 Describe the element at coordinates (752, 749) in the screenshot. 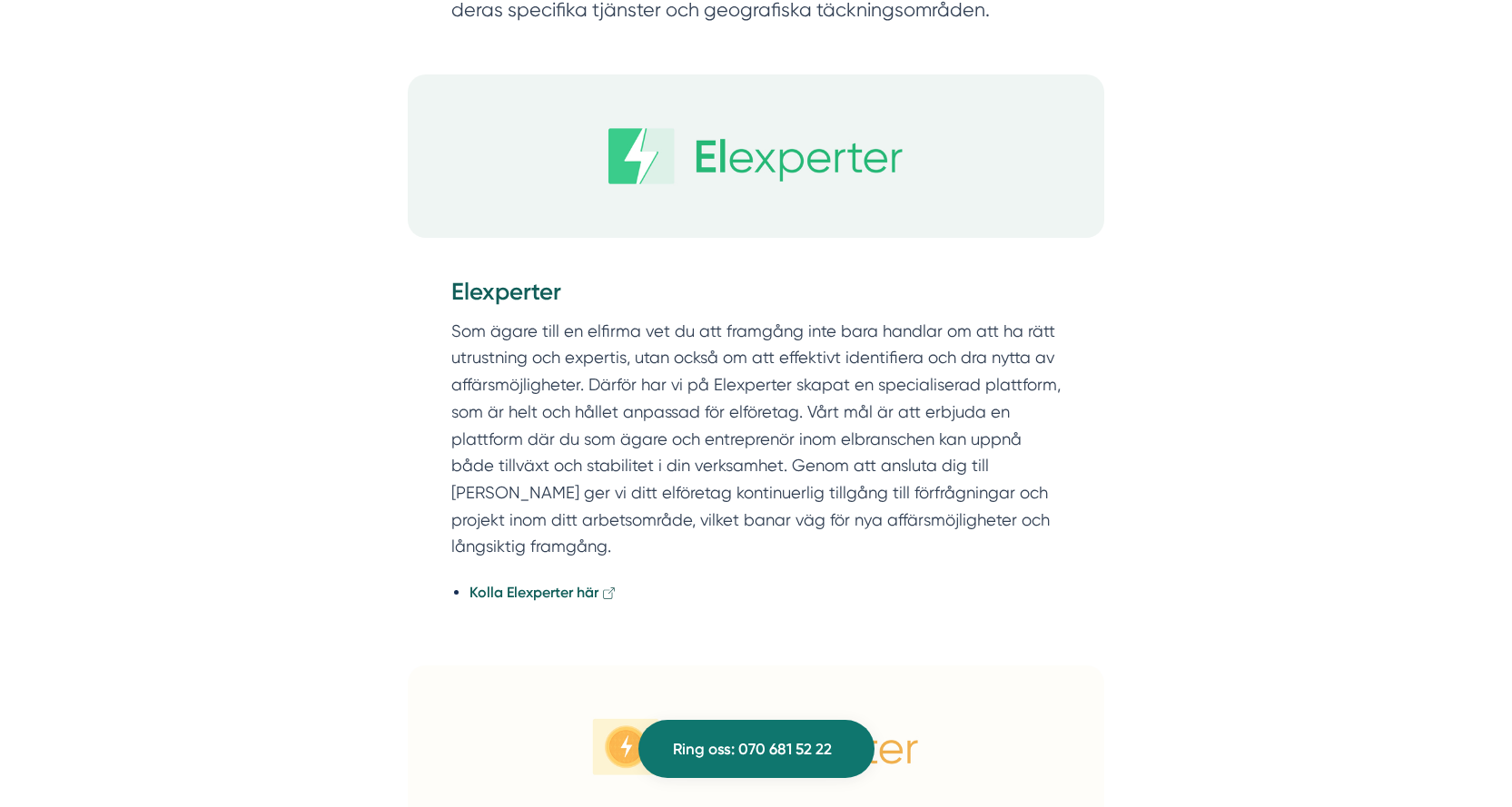

I see `span: Ring oss: 070 681 52 22` at that location.